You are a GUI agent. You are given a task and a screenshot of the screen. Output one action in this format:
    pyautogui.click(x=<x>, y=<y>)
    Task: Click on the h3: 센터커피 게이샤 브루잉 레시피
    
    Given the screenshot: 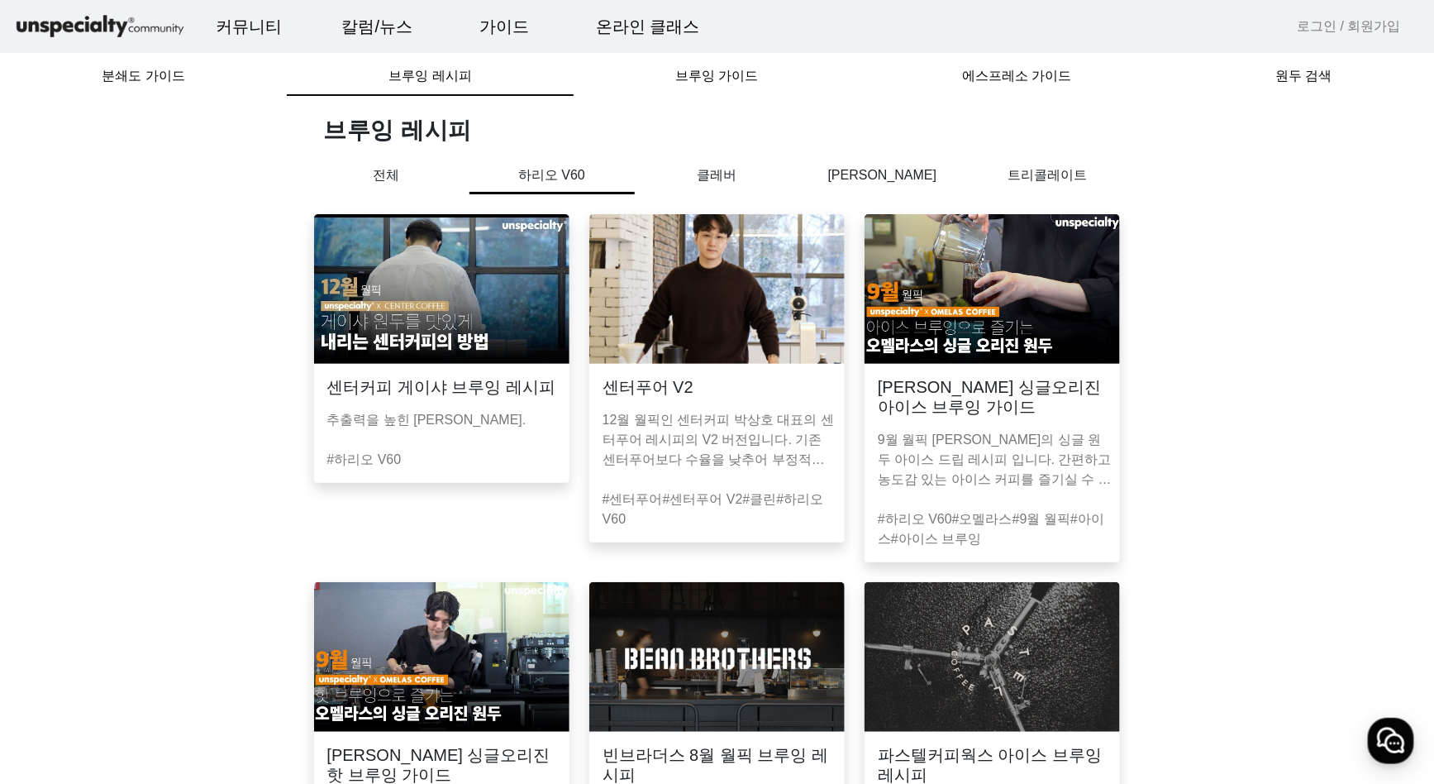 What is the action you would take?
    pyautogui.click(x=441, y=387)
    